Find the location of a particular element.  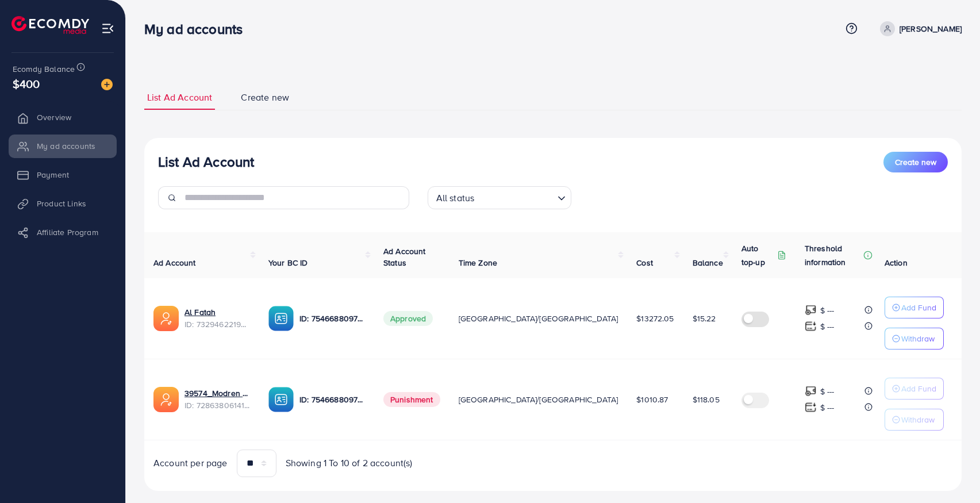

span: $15.22 is located at coordinates (704, 318).